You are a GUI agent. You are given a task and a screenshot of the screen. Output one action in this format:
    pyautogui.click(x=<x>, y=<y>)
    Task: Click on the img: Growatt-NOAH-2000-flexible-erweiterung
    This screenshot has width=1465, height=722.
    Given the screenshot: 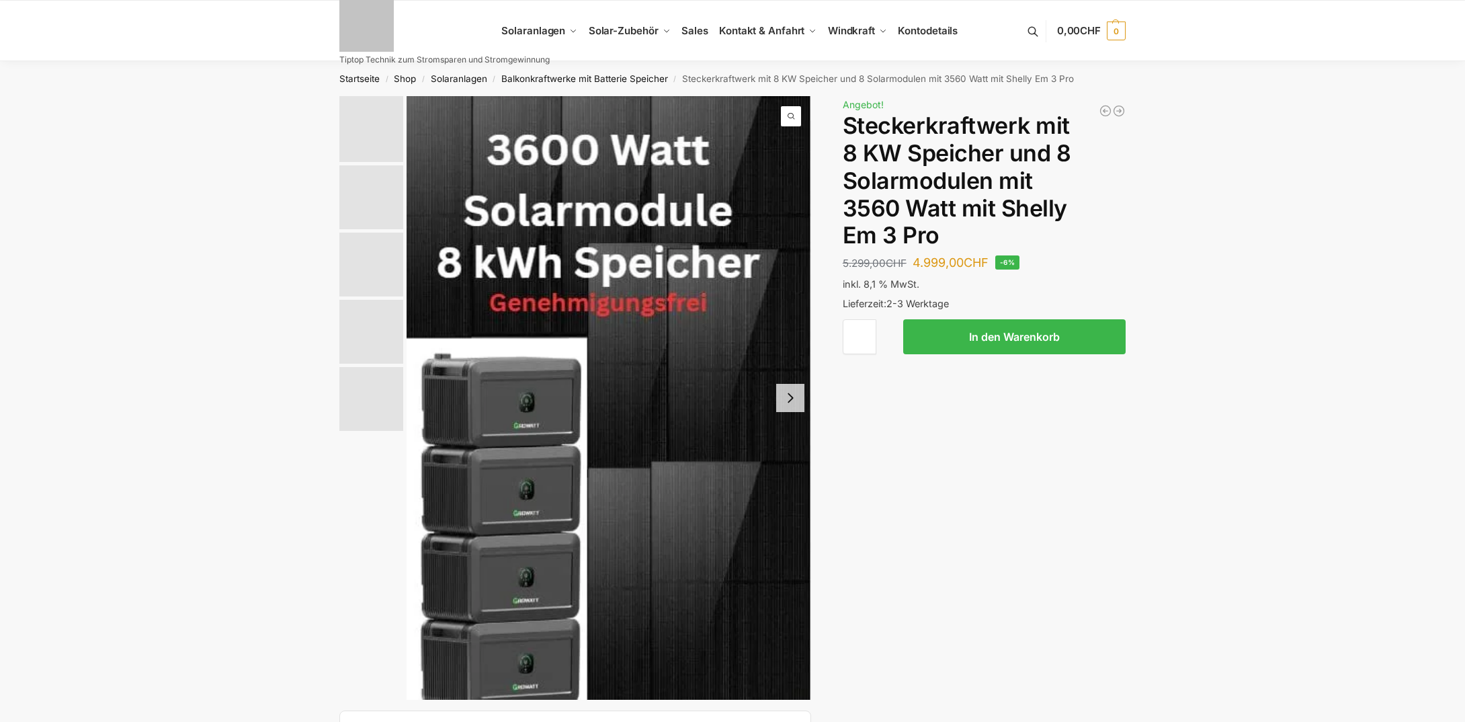 What is the action you would take?
    pyautogui.click(x=371, y=264)
    